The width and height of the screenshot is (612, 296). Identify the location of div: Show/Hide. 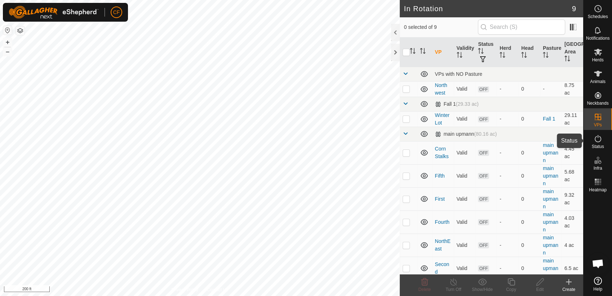
(482, 289).